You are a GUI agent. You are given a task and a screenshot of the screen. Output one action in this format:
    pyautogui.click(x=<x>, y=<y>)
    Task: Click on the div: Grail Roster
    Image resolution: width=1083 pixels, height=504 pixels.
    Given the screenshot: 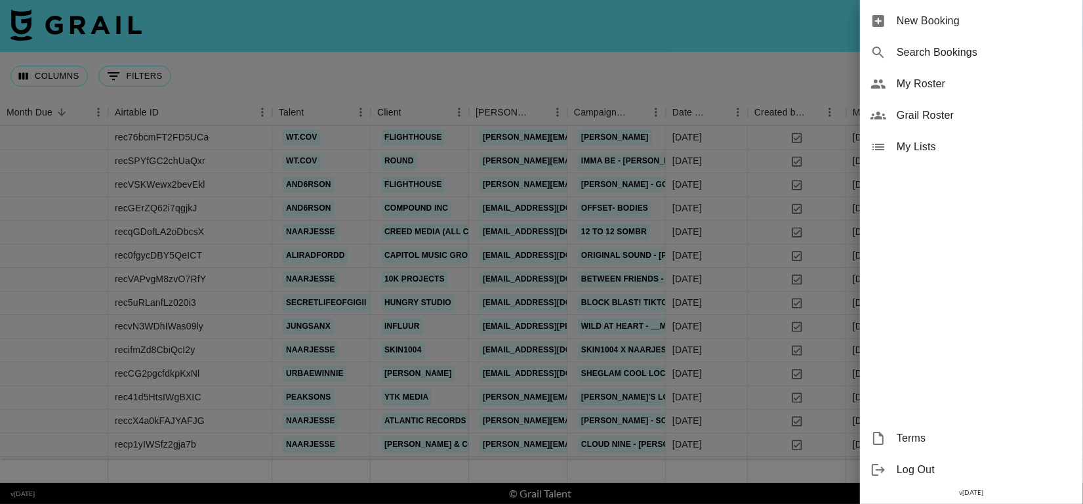 What is the action you would take?
    pyautogui.click(x=972, y=115)
    